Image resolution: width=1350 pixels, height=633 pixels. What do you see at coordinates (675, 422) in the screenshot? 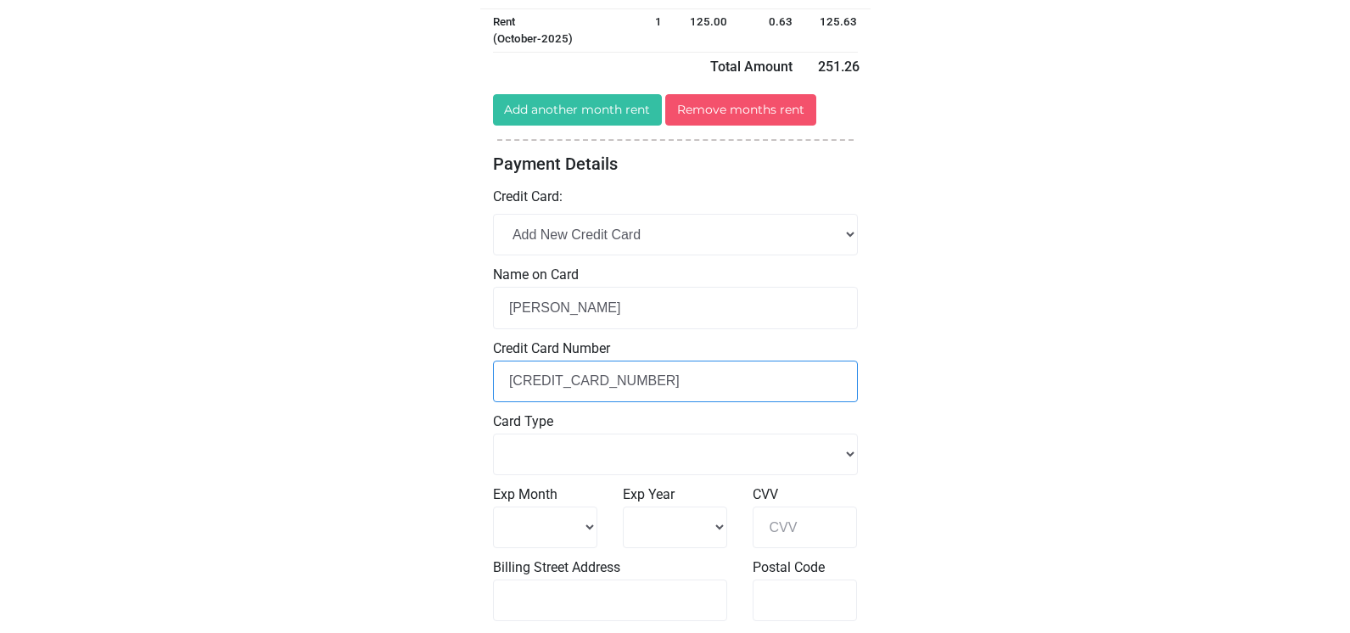
I see `label: Card Type` at bounding box center [675, 422].